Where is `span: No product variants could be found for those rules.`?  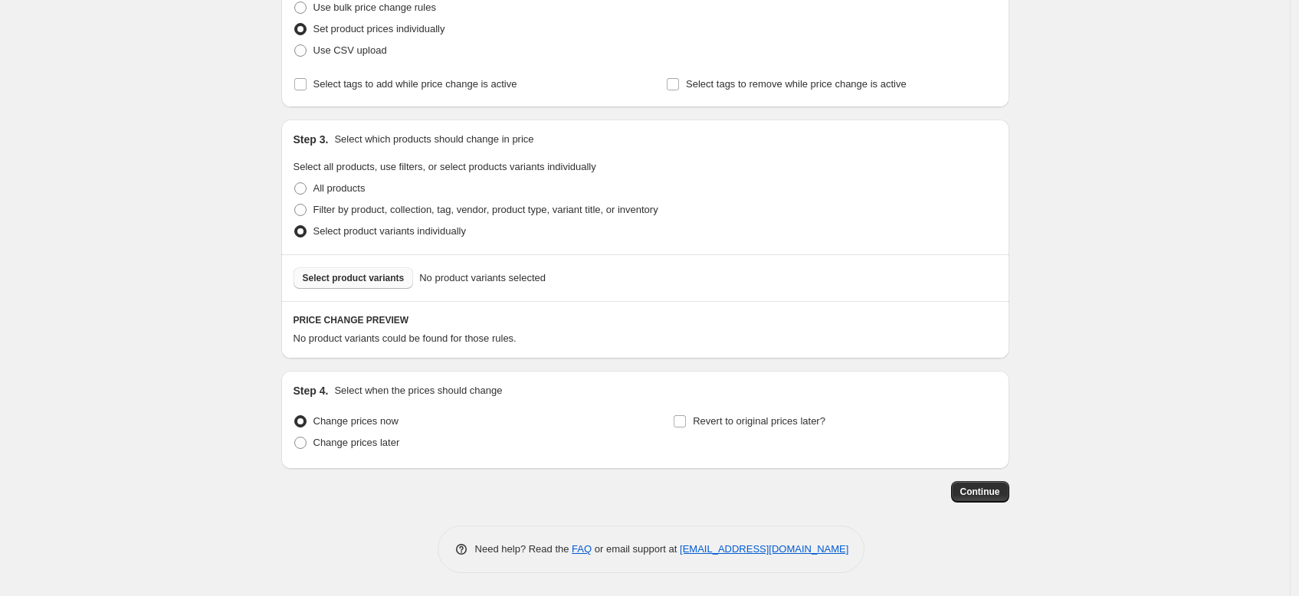
span: No product variants could be found for those rules. is located at coordinates (405, 338).